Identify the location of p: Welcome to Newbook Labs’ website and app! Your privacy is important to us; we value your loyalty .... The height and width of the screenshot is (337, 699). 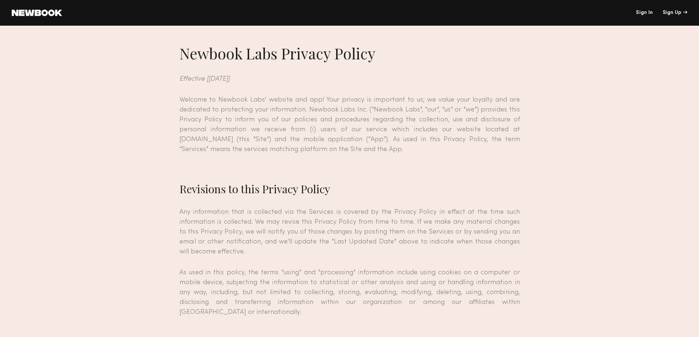
(349, 125).